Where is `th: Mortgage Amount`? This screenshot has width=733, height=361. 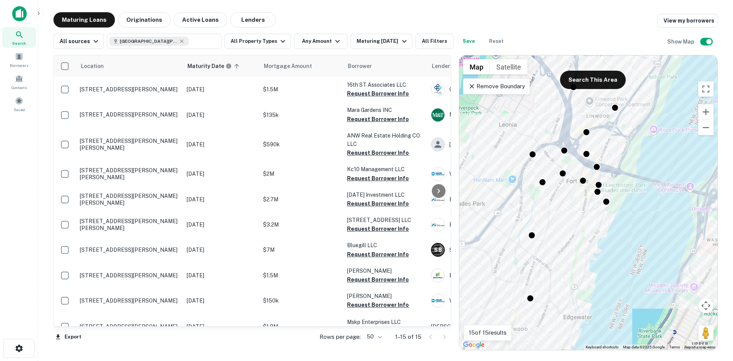 th: Mortgage Amount is located at coordinates (301, 66).